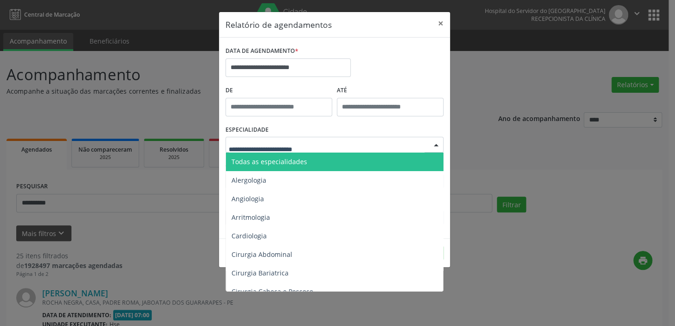  Describe the element at coordinates (249, 236) in the screenshot. I see `span: Cardiologia` at that location.